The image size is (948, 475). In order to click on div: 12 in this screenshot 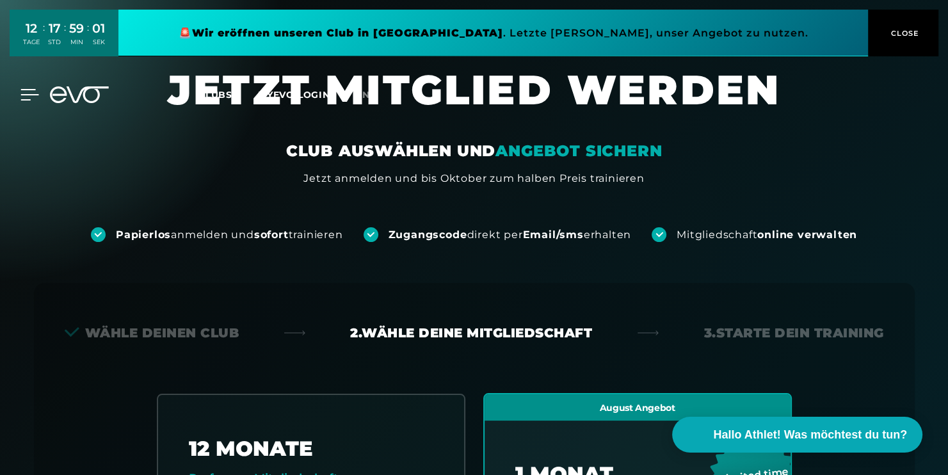, I will do `click(31, 28)`.